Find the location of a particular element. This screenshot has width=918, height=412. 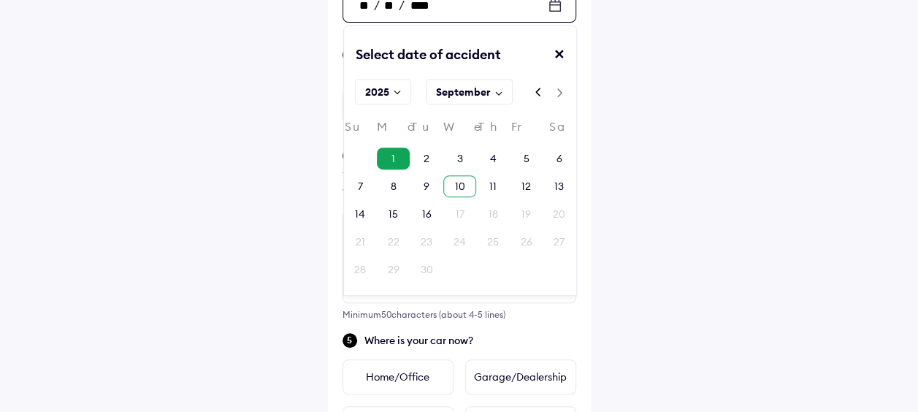

div: Tell us how the accident happened and which parts of your car were damaged to help us speed up yo... is located at coordinates (459, 183).